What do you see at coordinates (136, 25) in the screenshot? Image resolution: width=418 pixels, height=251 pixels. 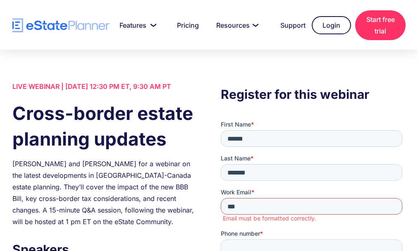 I see `a: Features` at bounding box center [136, 25].